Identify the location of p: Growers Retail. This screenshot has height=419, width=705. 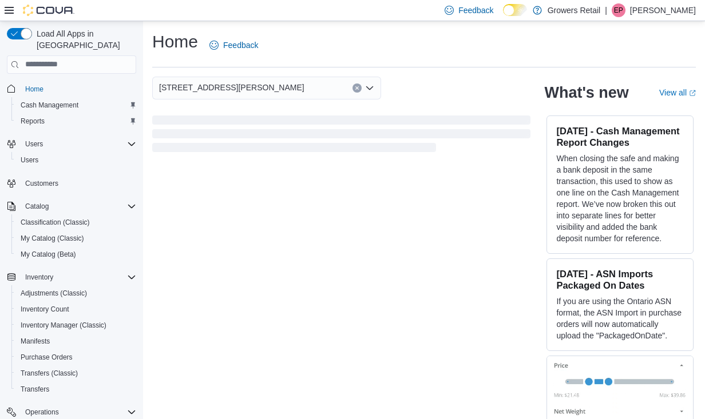
(574, 10).